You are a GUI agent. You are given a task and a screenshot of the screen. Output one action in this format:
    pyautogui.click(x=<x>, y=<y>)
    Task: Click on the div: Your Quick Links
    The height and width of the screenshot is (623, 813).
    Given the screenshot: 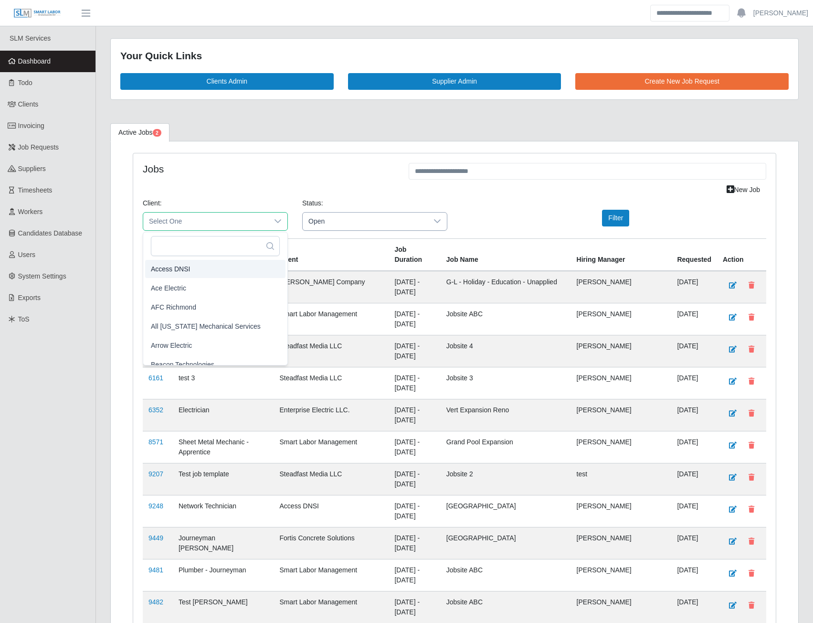 What is the action you would take?
    pyautogui.click(x=455, y=56)
    